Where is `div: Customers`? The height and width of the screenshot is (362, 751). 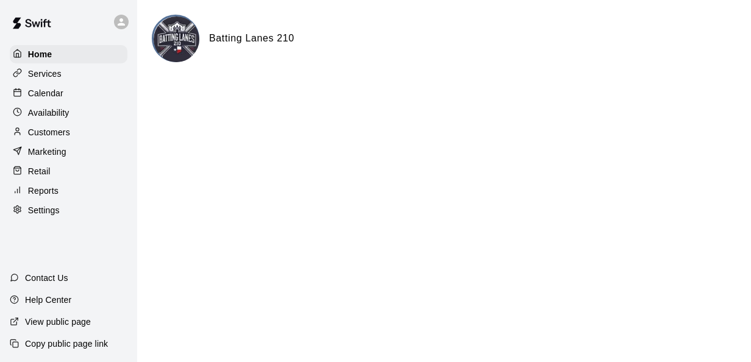
div: Customers is located at coordinates (68, 132).